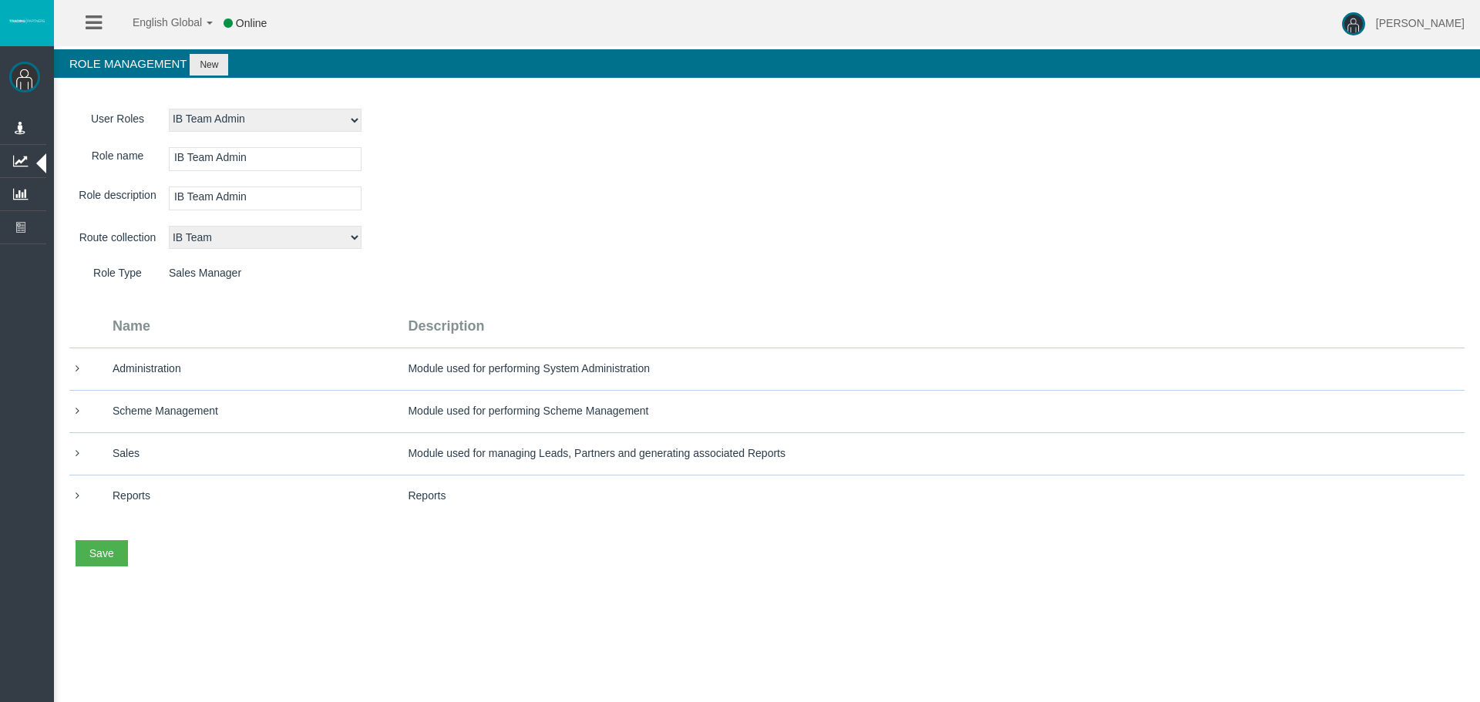 The image size is (1480, 702). Describe the element at coordinates (936, 326) in the screenshot. I see `th: Description` at that location.